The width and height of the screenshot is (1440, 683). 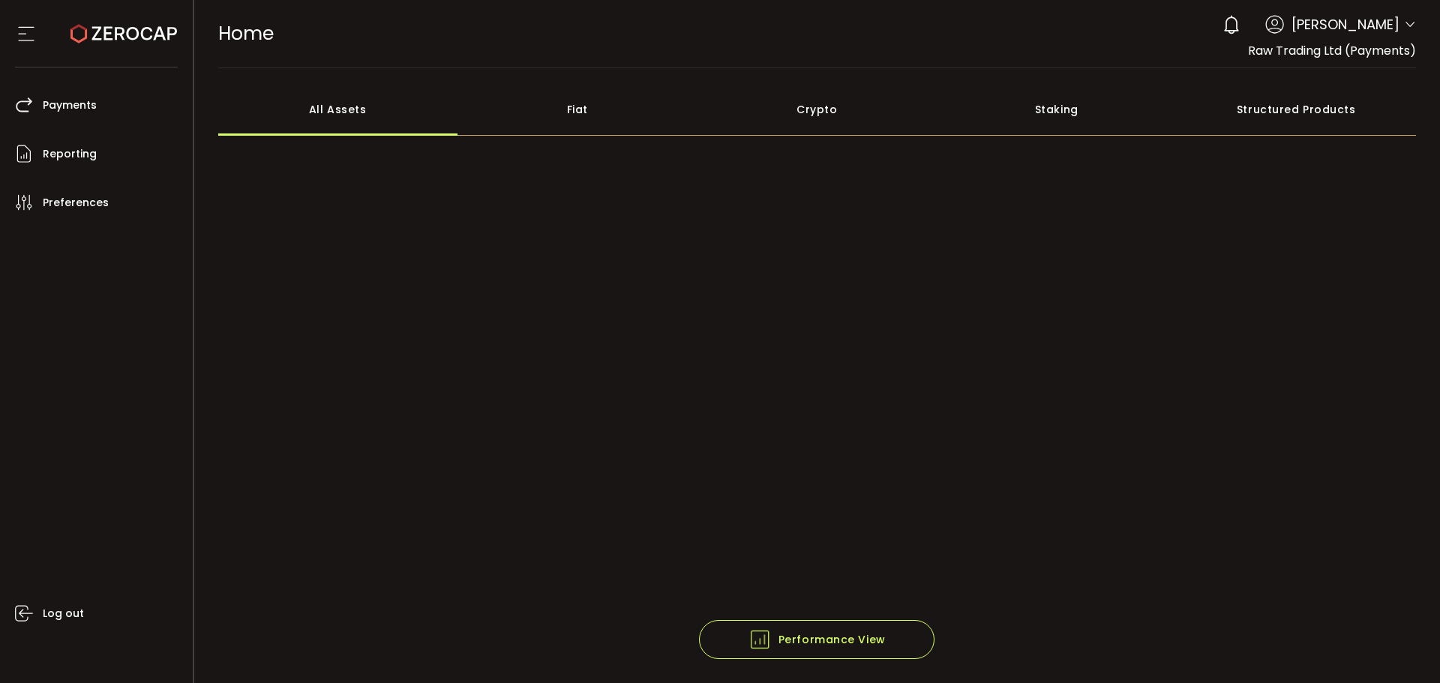 I want to click on span: Performance View, so click(x=817, y=640).